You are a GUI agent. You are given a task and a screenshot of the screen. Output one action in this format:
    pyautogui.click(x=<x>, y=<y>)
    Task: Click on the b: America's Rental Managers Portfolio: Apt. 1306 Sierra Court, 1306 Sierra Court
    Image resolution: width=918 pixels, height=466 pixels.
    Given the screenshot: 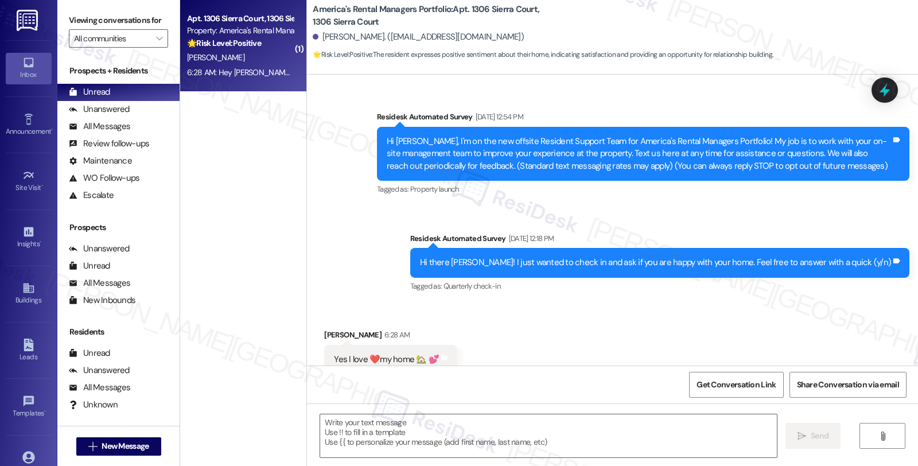 What is the action you would take?
    pyautogui.click(x=427, y=15)
    